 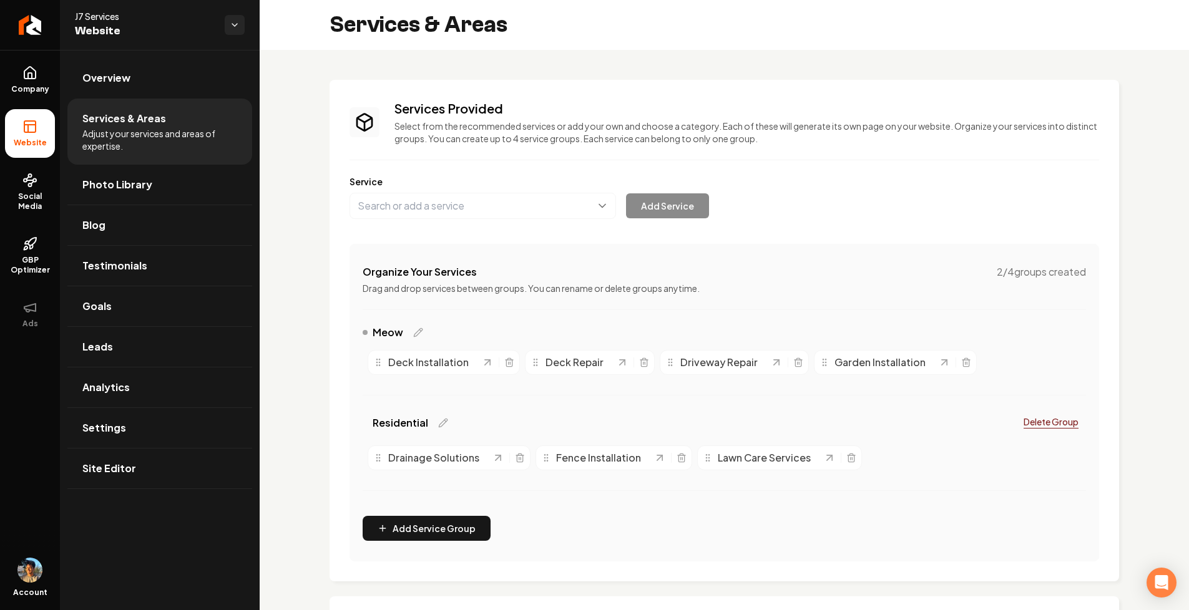 I want to click on div: Open Intercom Messenger, so click(x=1162, y=583).